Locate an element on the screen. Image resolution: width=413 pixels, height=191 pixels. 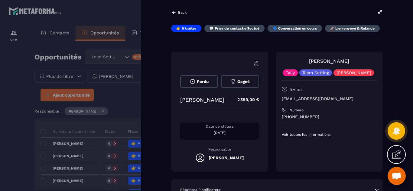
button: Perdu is located at coordinates (199, 82).